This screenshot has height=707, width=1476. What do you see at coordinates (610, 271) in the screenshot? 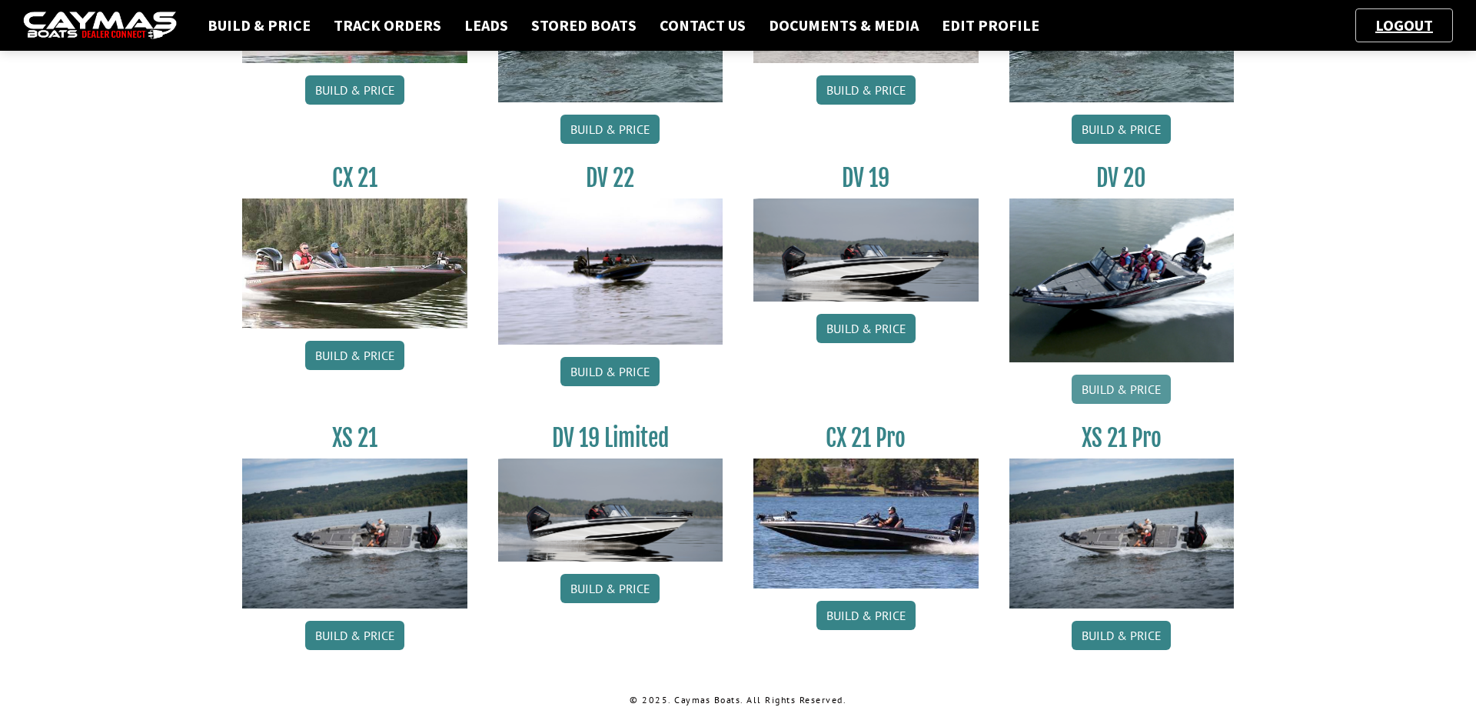
I see `img: DV22_original_motor_cropped_for_caymas_connect.jpg` at bounding box center [610, 271].